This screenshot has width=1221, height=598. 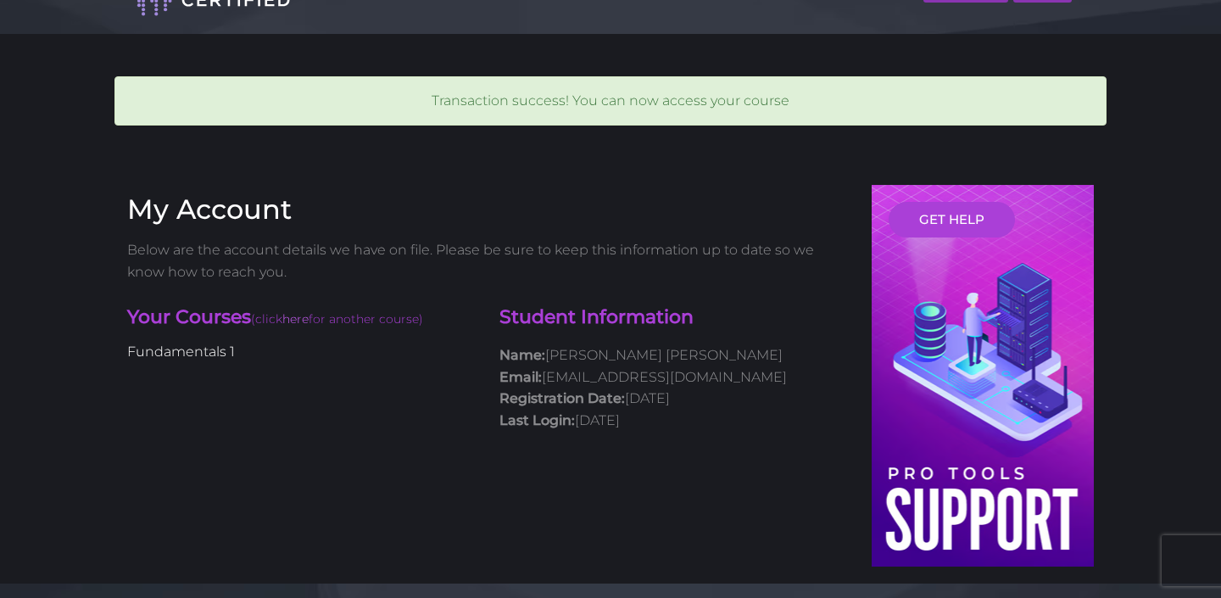 I want to click on h3: My Account, so click(x=487, y=209).